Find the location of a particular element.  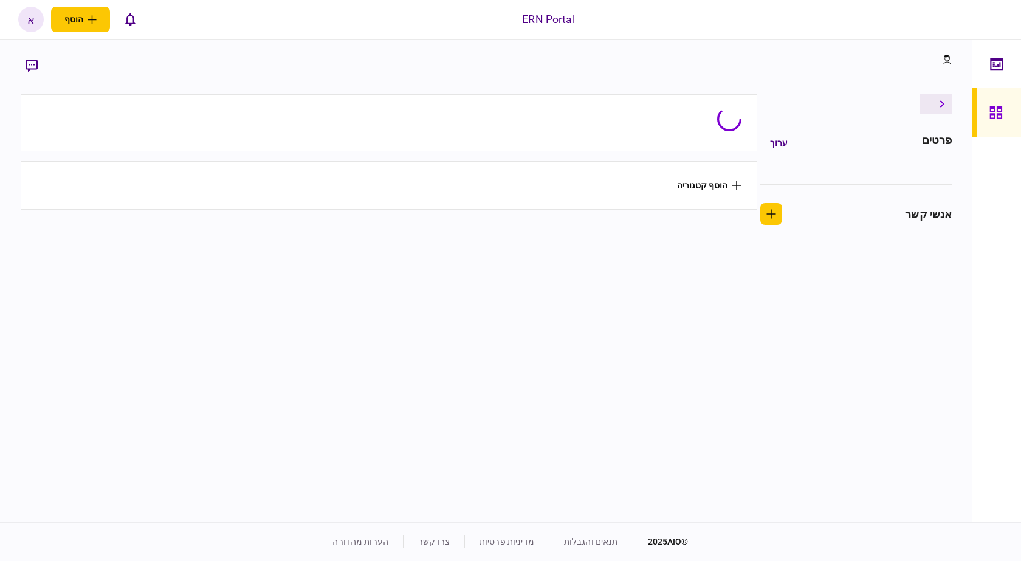

button: ערוך is located at coordinates (778, 143).